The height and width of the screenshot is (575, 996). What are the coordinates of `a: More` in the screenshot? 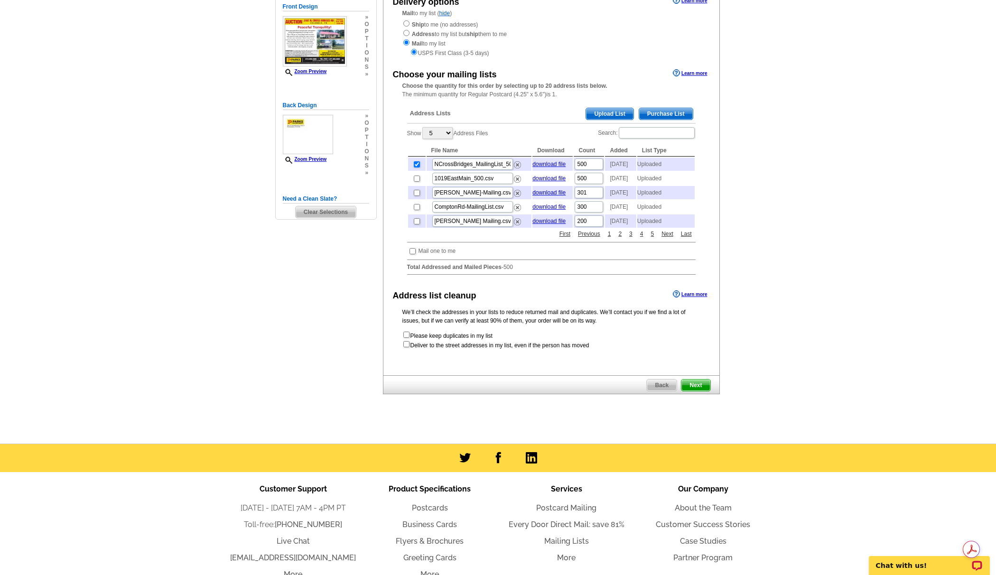 It's located at (566, 557).